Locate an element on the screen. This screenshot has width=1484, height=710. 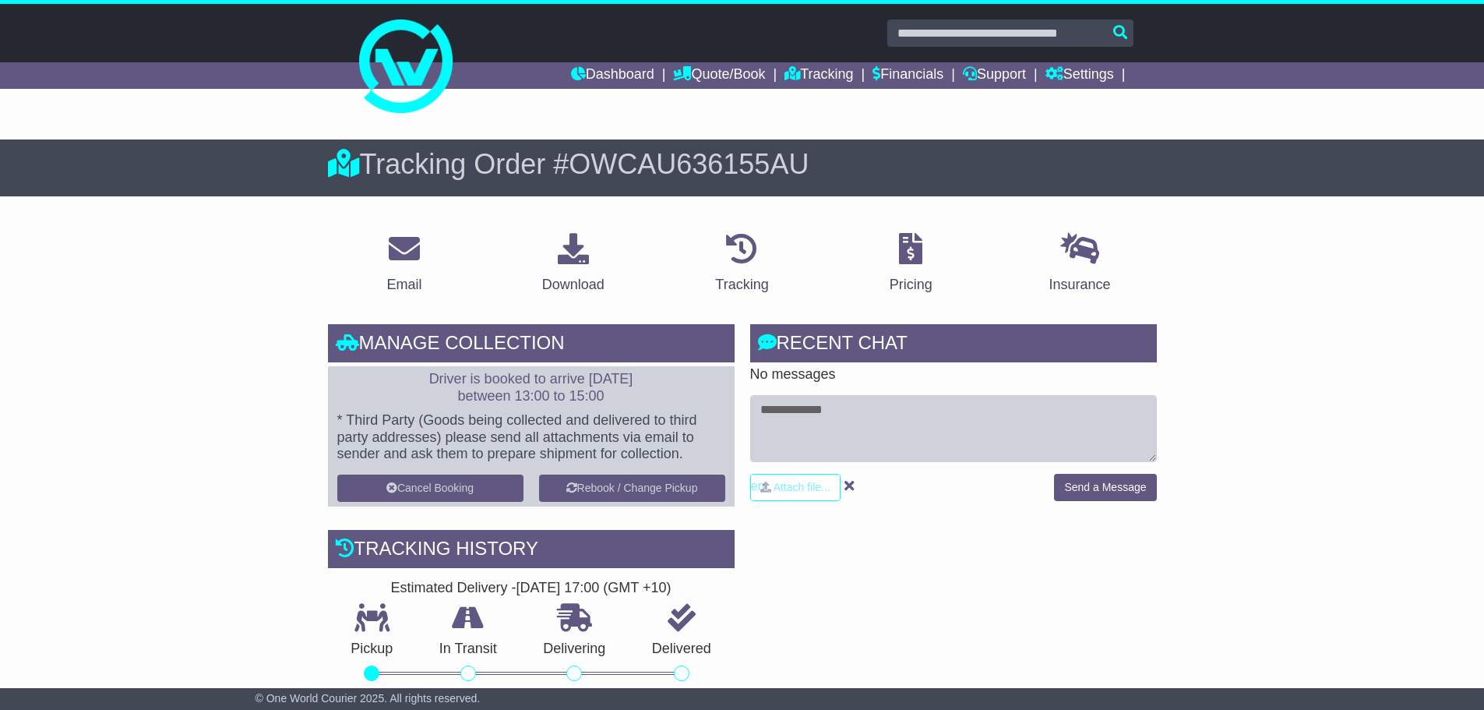
p: Delivering is located at coordinates (575, 649).